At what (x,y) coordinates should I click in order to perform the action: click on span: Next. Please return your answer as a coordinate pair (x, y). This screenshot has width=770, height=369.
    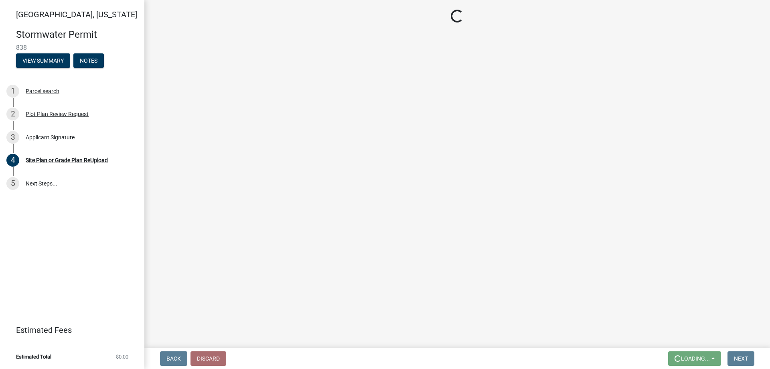
    Looking at the image, I should click on (741, 358).